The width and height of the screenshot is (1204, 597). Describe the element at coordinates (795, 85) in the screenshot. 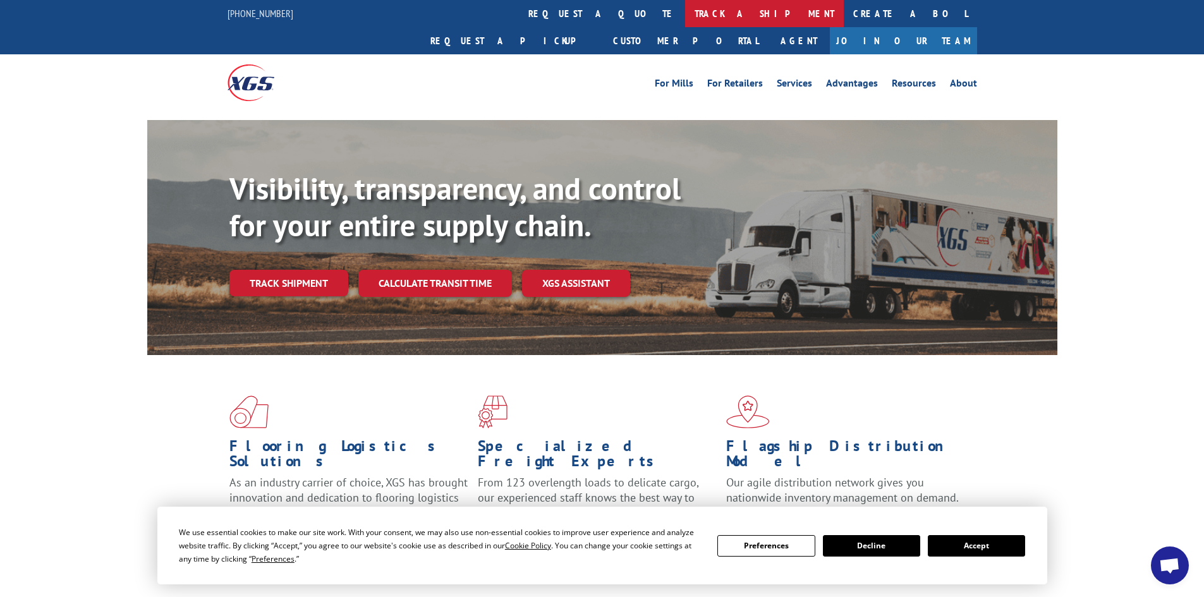

I see `a: Services` at that location.